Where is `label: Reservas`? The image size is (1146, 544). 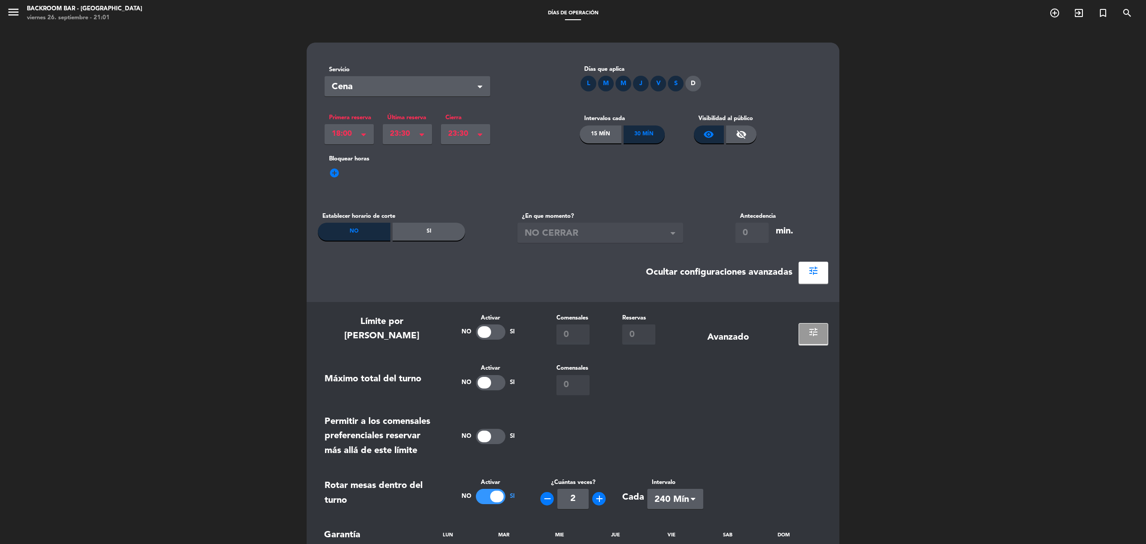 label: Reservas is located at coordinates (639, 317).